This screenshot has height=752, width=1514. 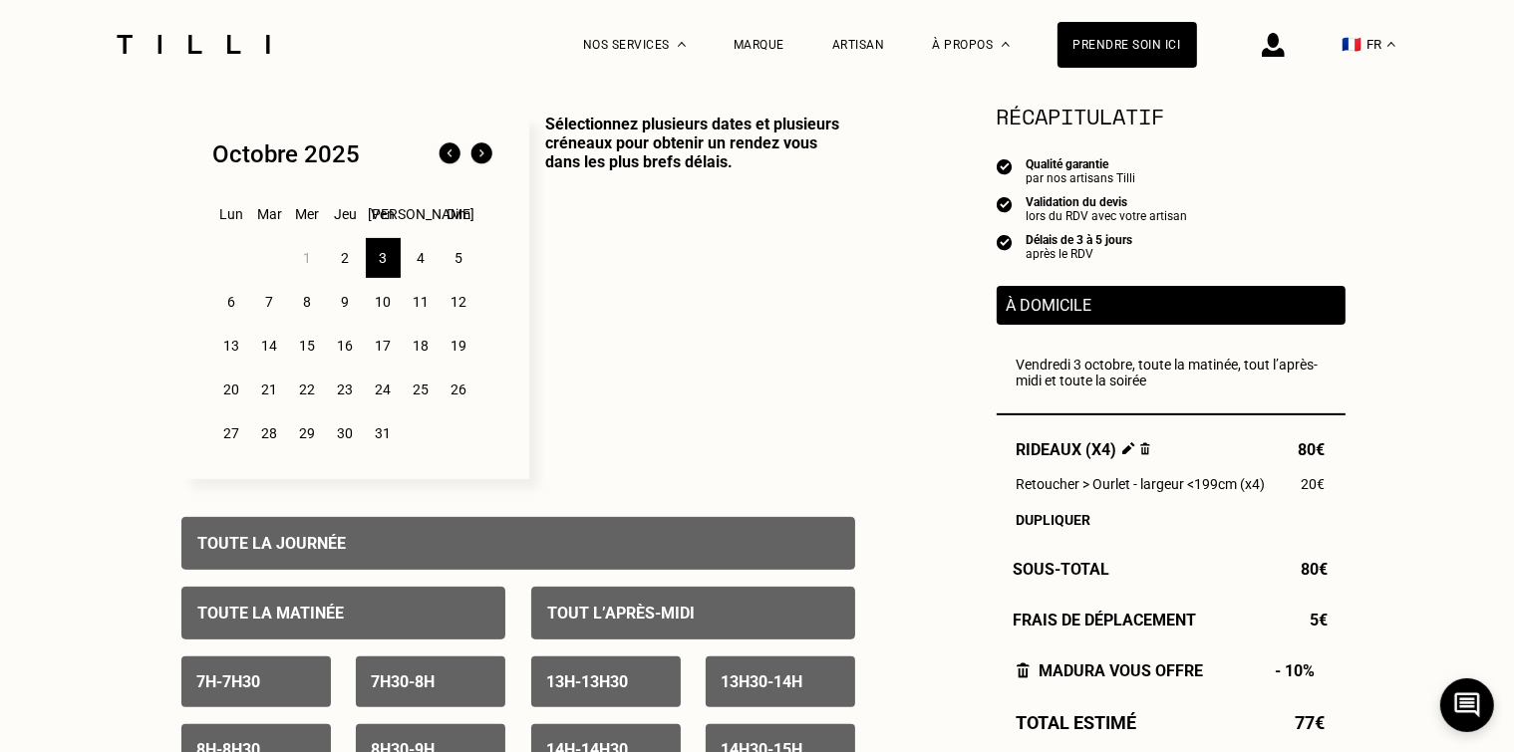 I want to click on div: 11, so click(x=420, y=302).